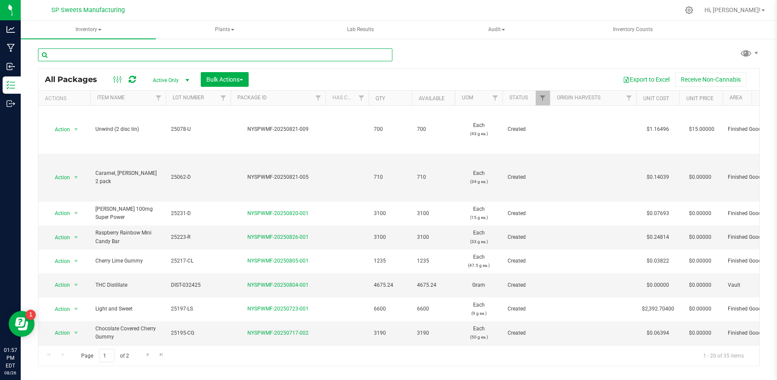 The height and width of the screenshot is (380, 777). What do you see at coordinates (10, 372) in the screenshot?
I see `p: 08/26` at bounding box center [10, 372].